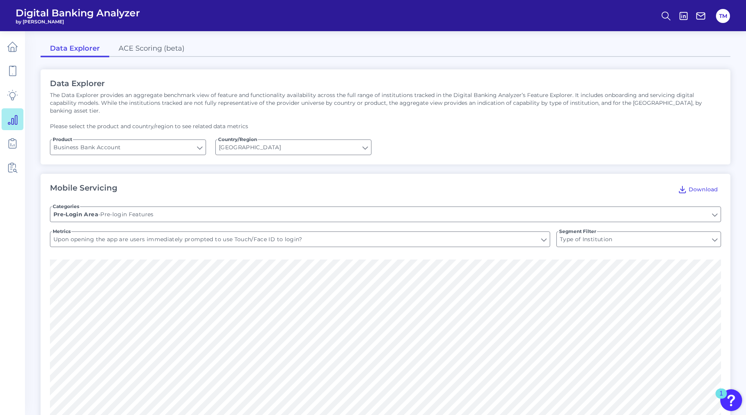 This screenshot has height=415, width=746. What do you see at coordinates (385, 126) in the screenshot?
I see `p: Please select the product and country/region to see related data metrics` at bounding box center [385, 126].